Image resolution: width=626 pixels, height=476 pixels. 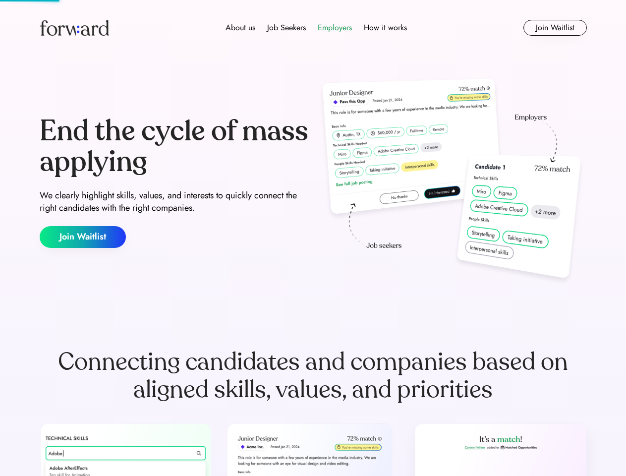 What do you see at coordinates (287, 28) in the screenshot?
I see `div: Job Seekers` at bounding box center [287, 28].